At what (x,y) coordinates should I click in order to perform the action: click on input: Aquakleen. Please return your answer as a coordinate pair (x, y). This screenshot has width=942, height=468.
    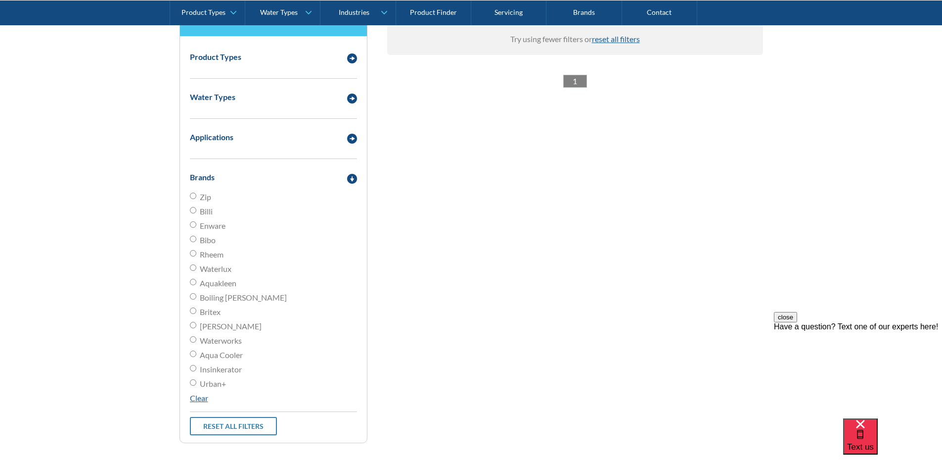
    Looking at the image, I should click on (193, 281).